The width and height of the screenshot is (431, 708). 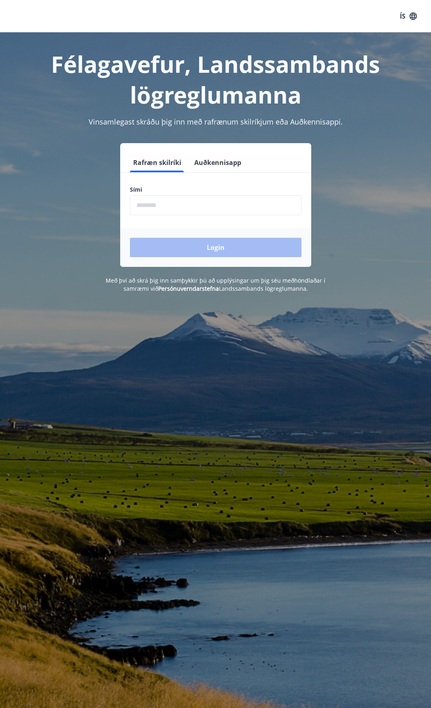 What do you see at coordinates (157, 163) in the screenshot?
I see `button: Rafræn skilríki` at bounding box center [157, 163].